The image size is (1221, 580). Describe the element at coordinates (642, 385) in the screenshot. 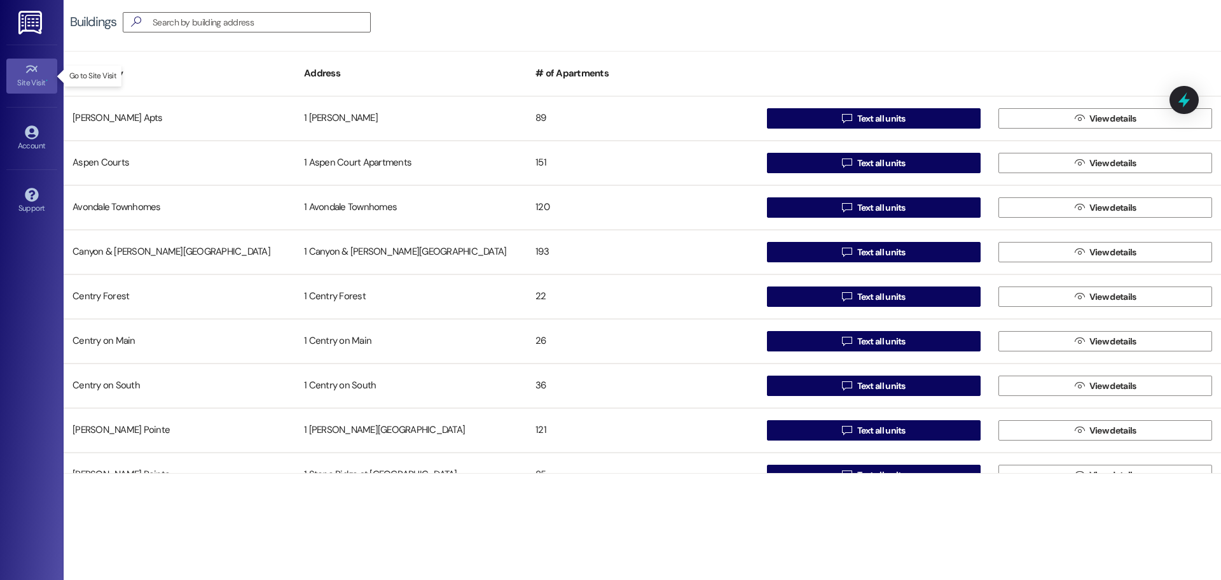

I see `div: 36` at that location.